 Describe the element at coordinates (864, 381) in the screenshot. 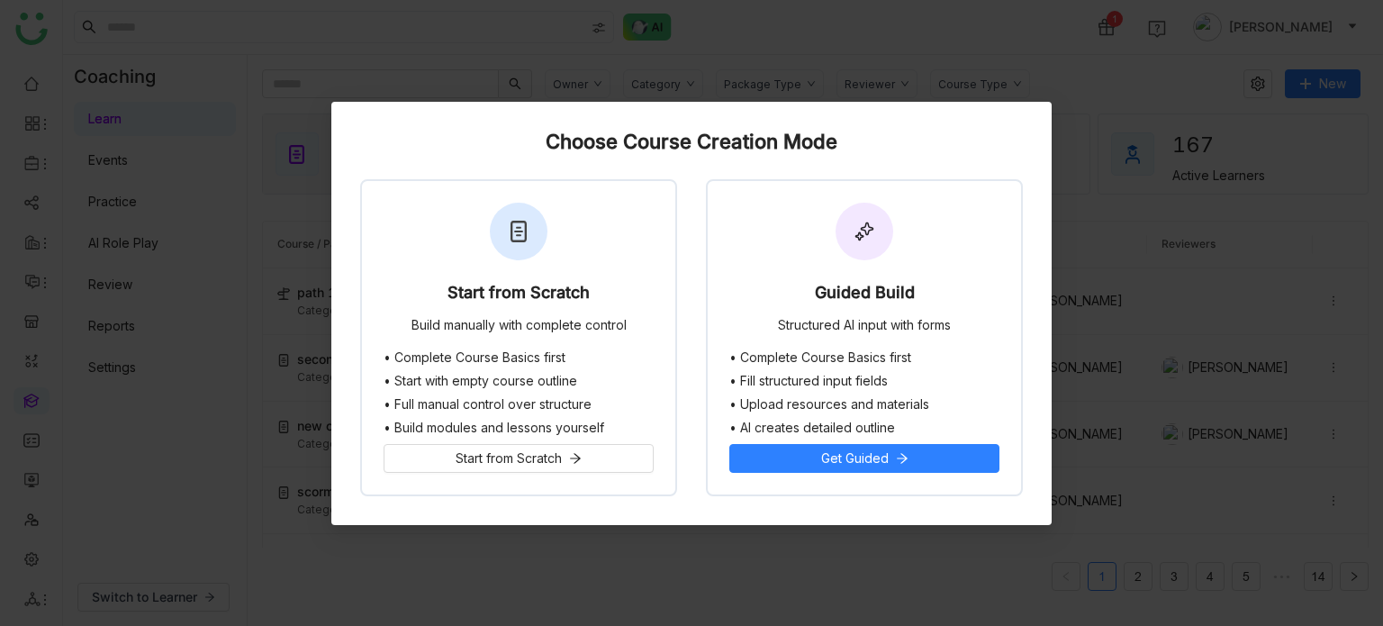

I see `li: • Fill structured input fields` at that location.